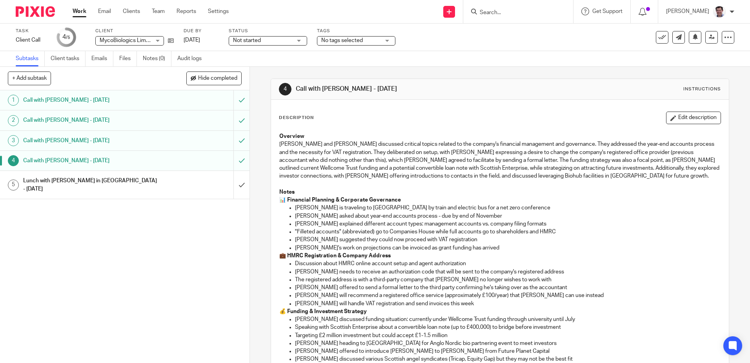 The image size is (750, 363). What do you see at coordinates (703, 89) in the screenshot?
I see `div: Instructions` at bounding box center [703, 89].